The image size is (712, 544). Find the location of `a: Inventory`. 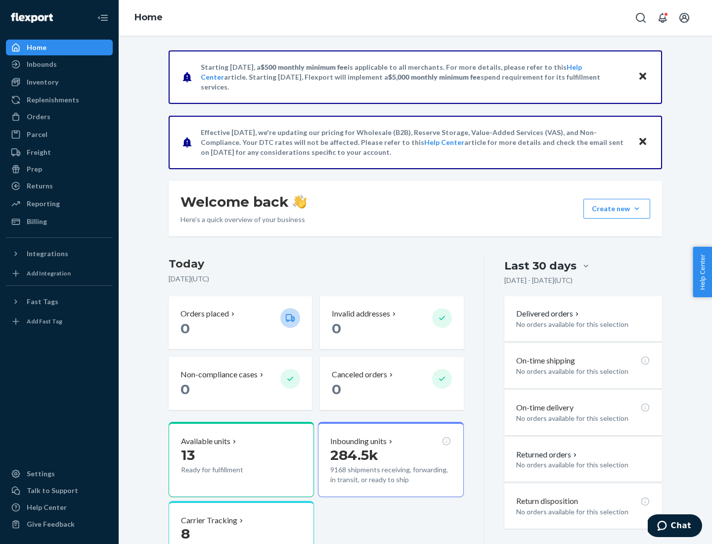

a: Inventory is located at coordinates (59, 82).